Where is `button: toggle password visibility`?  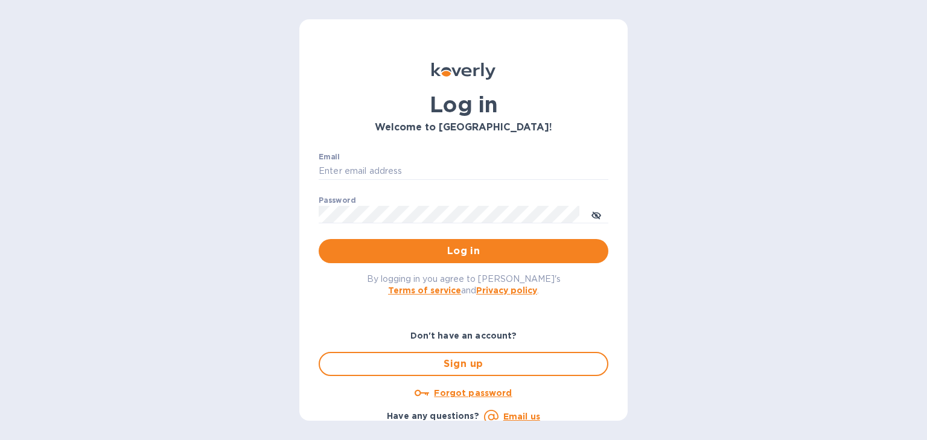 button: toggle password visibility is located at coordinates (596, 214).